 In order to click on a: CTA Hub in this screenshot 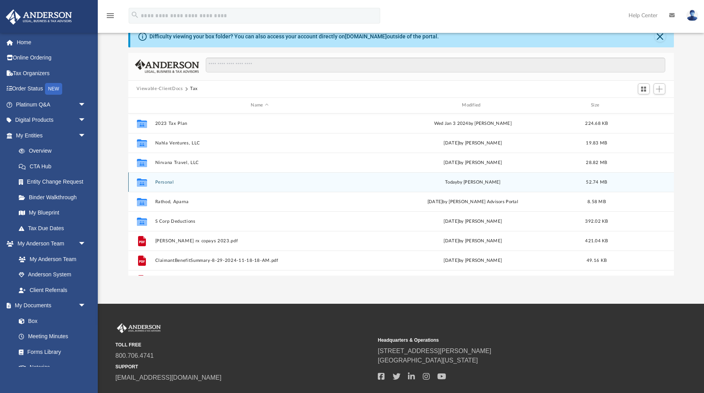, I will do `click(54, 166)`.